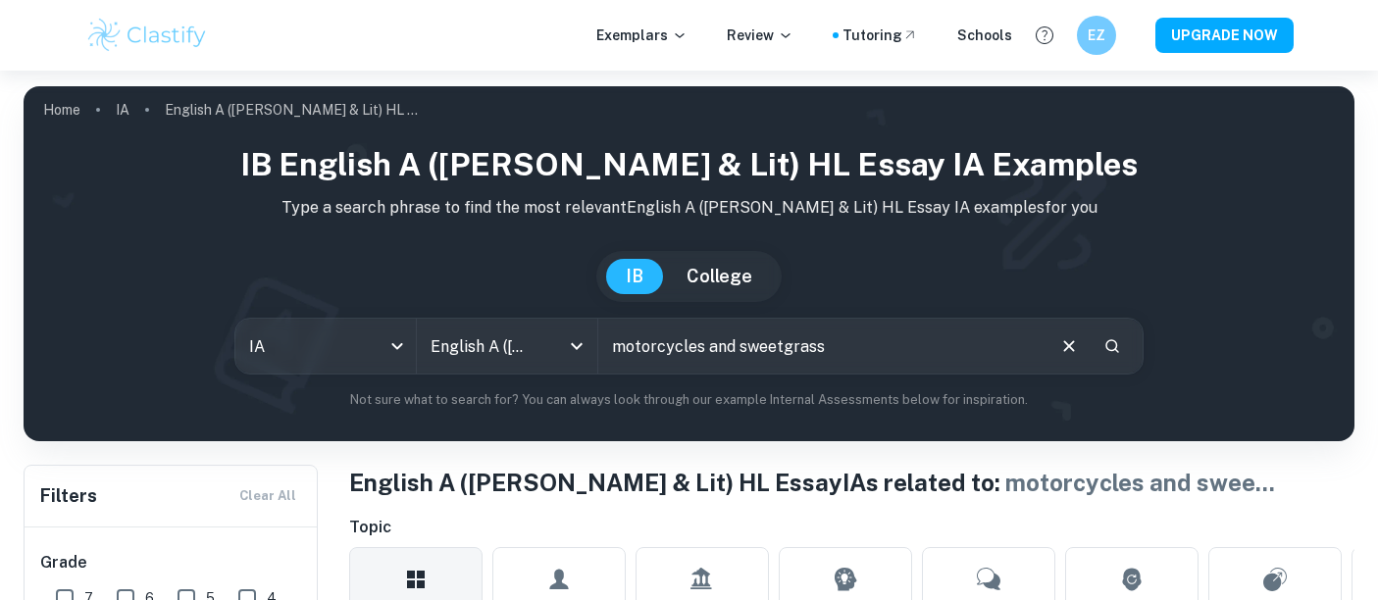 The height and width of the screenshot is (600, 1378). What do you see at coordinates (147, 35) in the screenshot?
I see `a: Clastify logo` at bounding box center [147, 35].